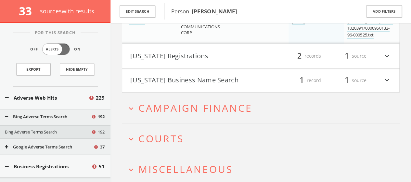  What do you see at coordinates (100, 97) in the screenshot?
I see `span: 229` at bounding box center [100, 97].